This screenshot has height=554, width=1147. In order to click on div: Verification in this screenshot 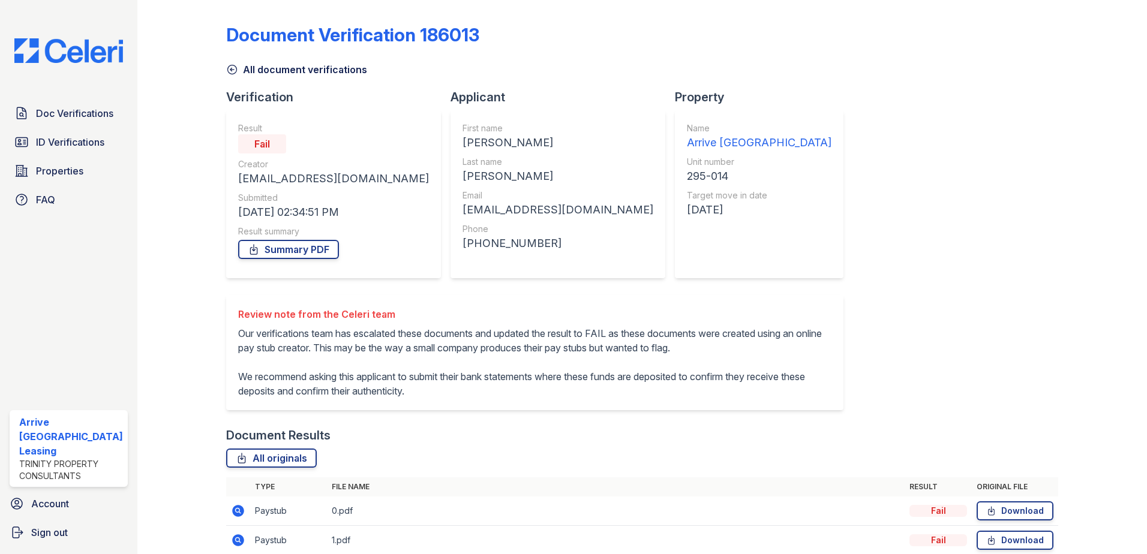, I will do `click(338, 97)`.